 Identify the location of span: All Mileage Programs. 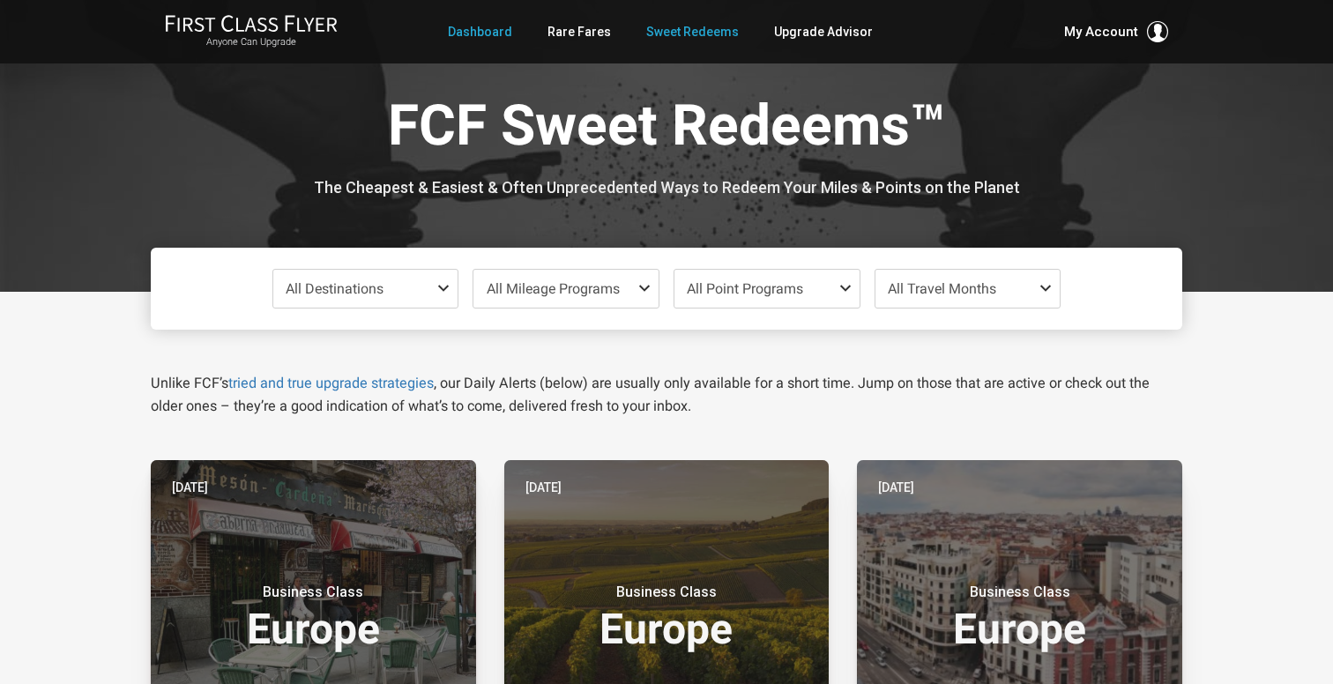
(553, 288).